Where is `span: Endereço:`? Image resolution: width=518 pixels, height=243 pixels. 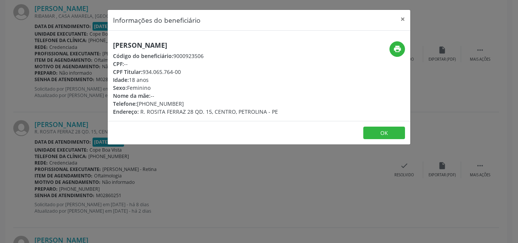
span: Endereço: is located at coordinates (126, 111).